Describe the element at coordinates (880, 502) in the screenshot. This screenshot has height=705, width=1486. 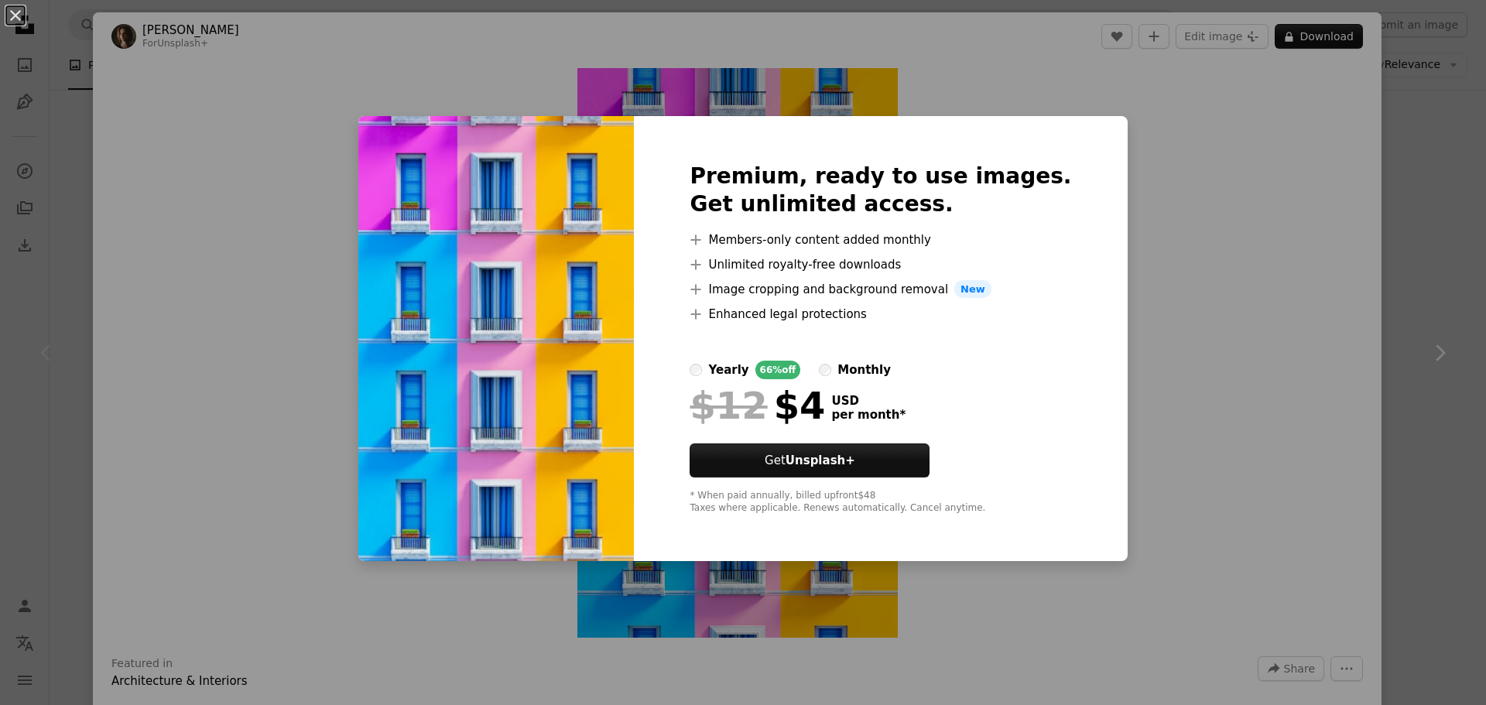
I see `div: * When paid annually, billed upfront $48 Taxes where applicable. Renews automatically. Cancel any...` at that location.